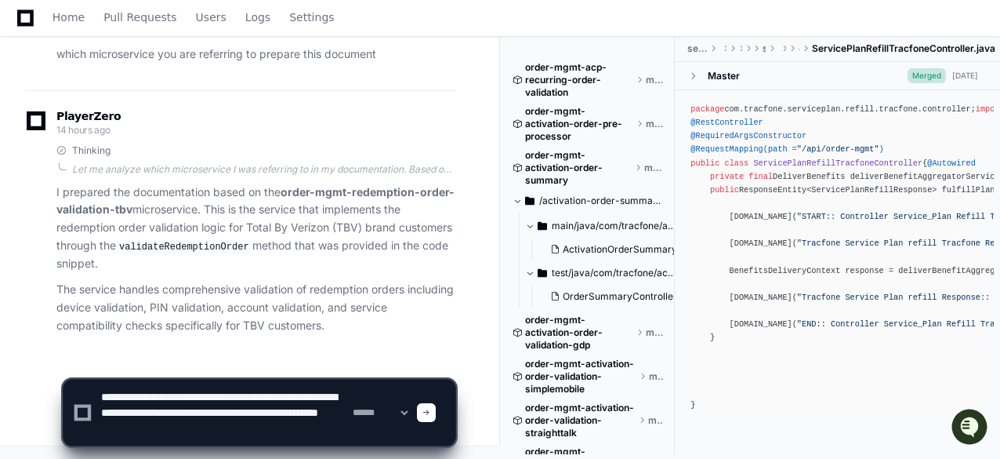  Describe the element at coordinates (760, 176) in the screenshot. I see `span: final` at that location.